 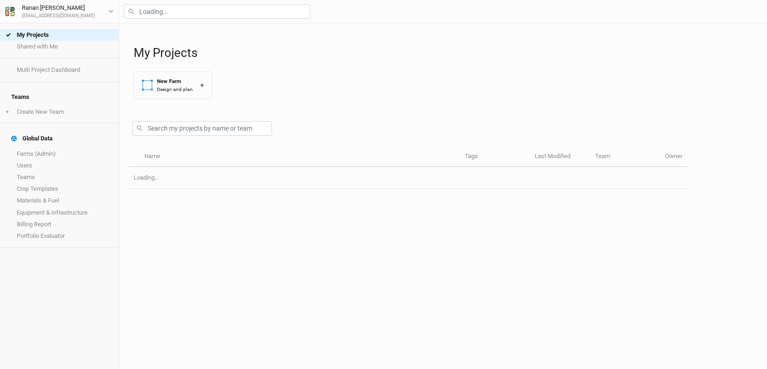 I want to click on th: Name, so click(x=299, y=157).